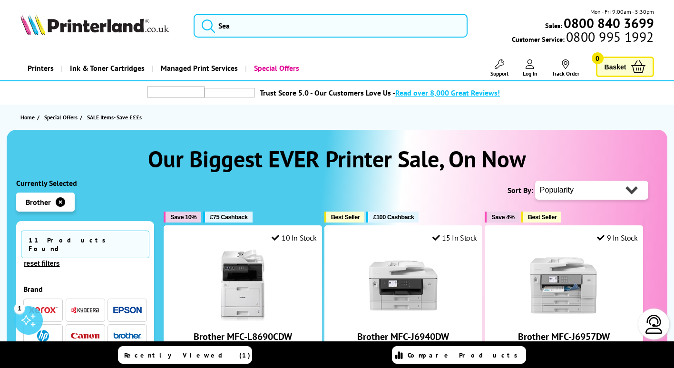  Describe the element at coordinates (101, 26) in the screenshot. I see `a: Printerland Logo` at that location.